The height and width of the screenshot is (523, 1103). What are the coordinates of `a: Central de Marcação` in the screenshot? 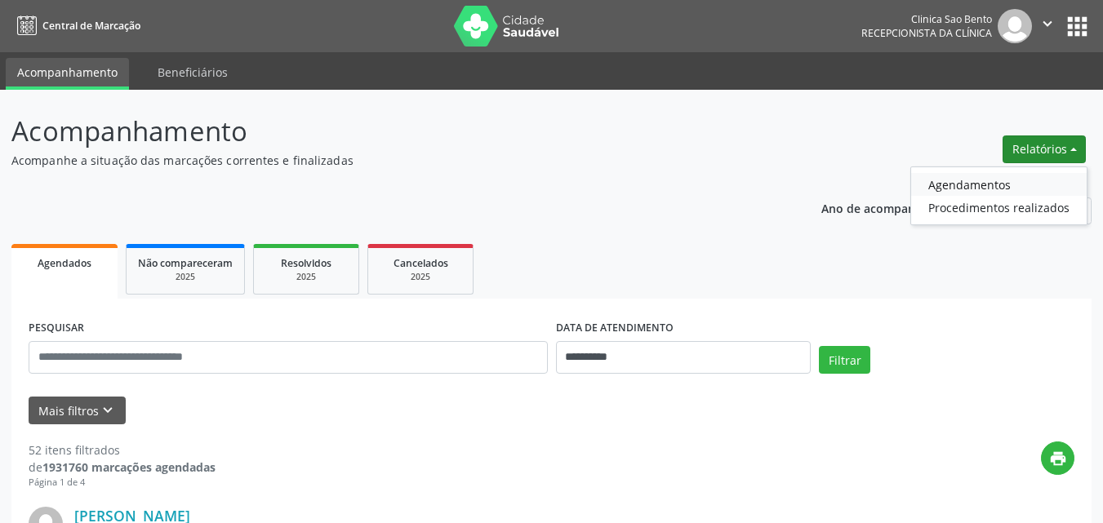 It's located at (76, 25).